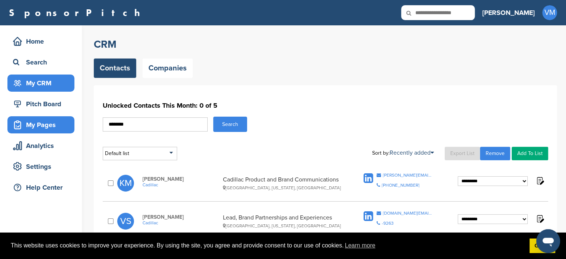 Image resolution: width=566 pixels, height=259 pixels. I want to click on a: Remove, so click(495, 153).